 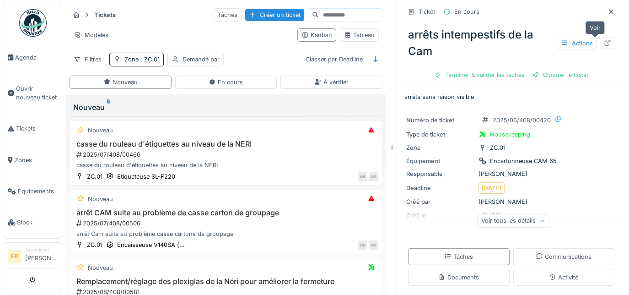 What do you see at coordinates (577, 43) in the screenshot?
I see `div: Actions` at bounding box center [577, 43].